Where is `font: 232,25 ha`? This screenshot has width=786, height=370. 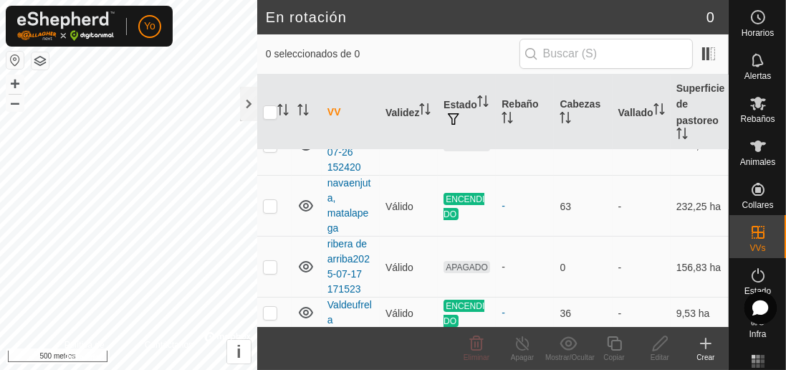 font: 232,25 ha is located at coordinates (699, 206).